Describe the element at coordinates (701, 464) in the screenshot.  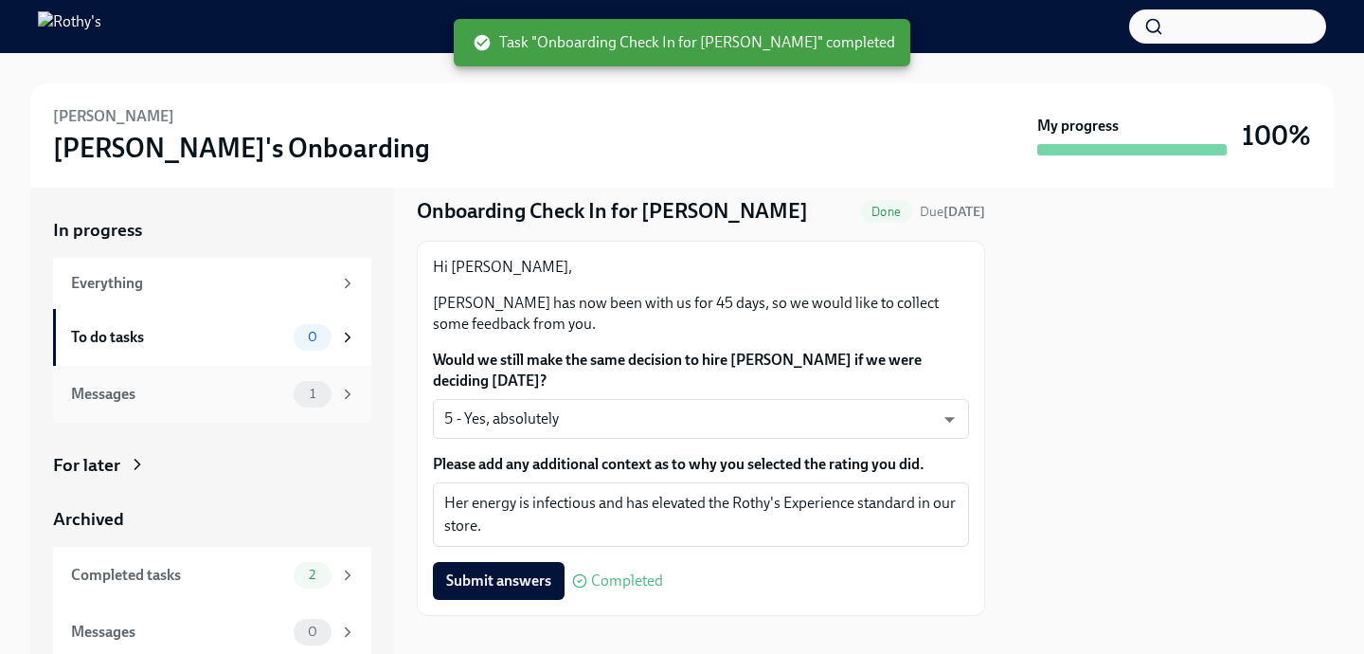
I see `label: Please add any additional context as to why you selected the rating you did.` at that location.